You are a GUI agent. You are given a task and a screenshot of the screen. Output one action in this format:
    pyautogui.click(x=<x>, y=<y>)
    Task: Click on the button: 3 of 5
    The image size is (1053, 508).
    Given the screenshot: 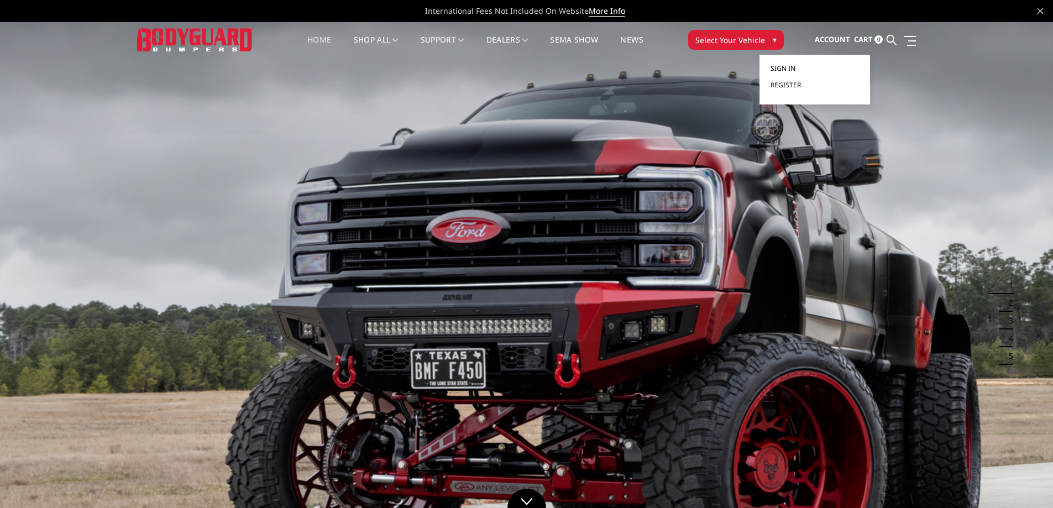 What is the action you would take?
    pyautogui.click(x=1007, y=320)
    